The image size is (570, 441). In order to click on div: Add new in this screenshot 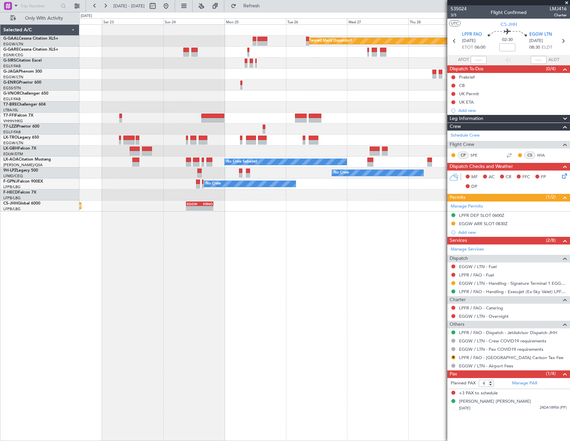, I will do `click(512, 110)`.